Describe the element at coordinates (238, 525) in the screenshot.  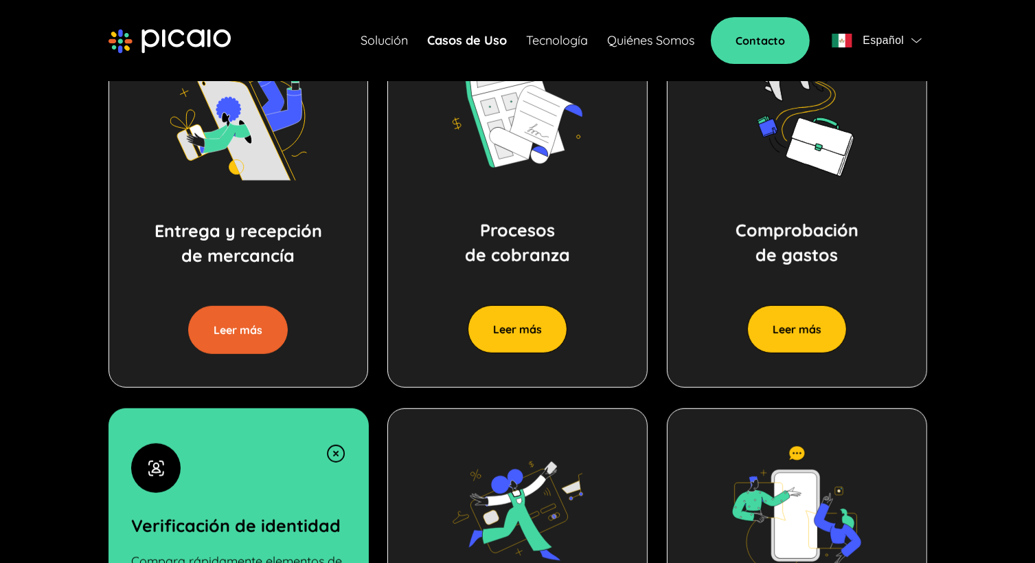
I see `p: Verificación de identidad` at that location.